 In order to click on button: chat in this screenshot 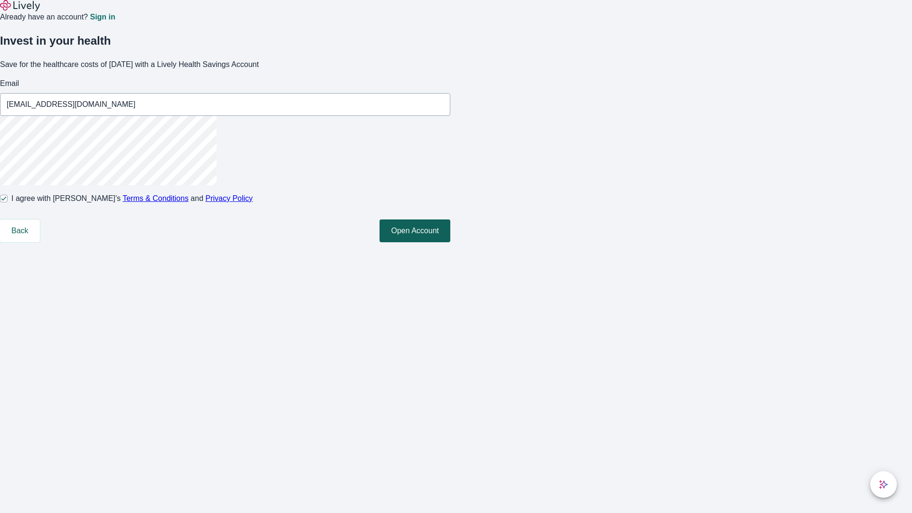, I will do `click(884, 485)`.